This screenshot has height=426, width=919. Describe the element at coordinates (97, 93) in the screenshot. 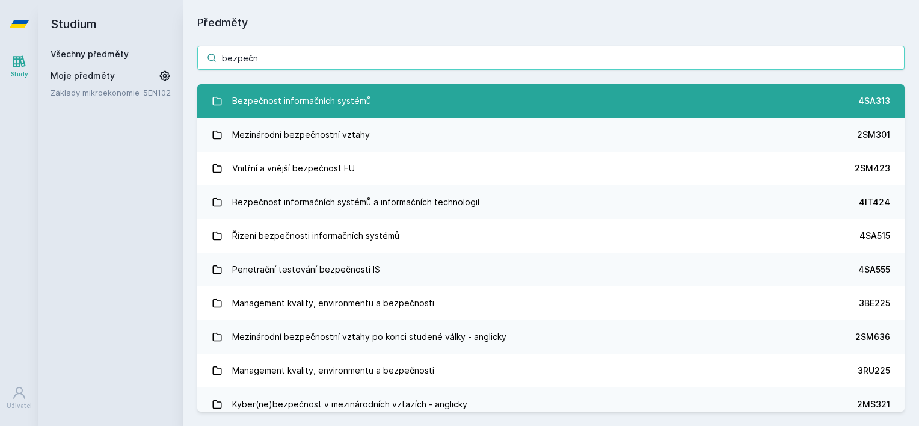

I see `a: Základy mikroekonomie` at that location.